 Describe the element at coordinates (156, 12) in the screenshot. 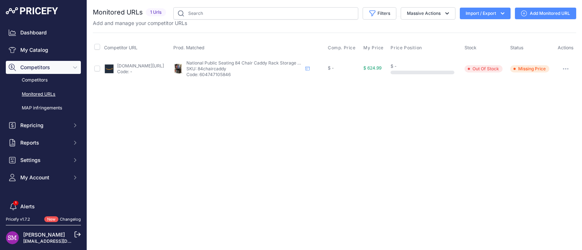

I see `span: 1 Urls` at that location.